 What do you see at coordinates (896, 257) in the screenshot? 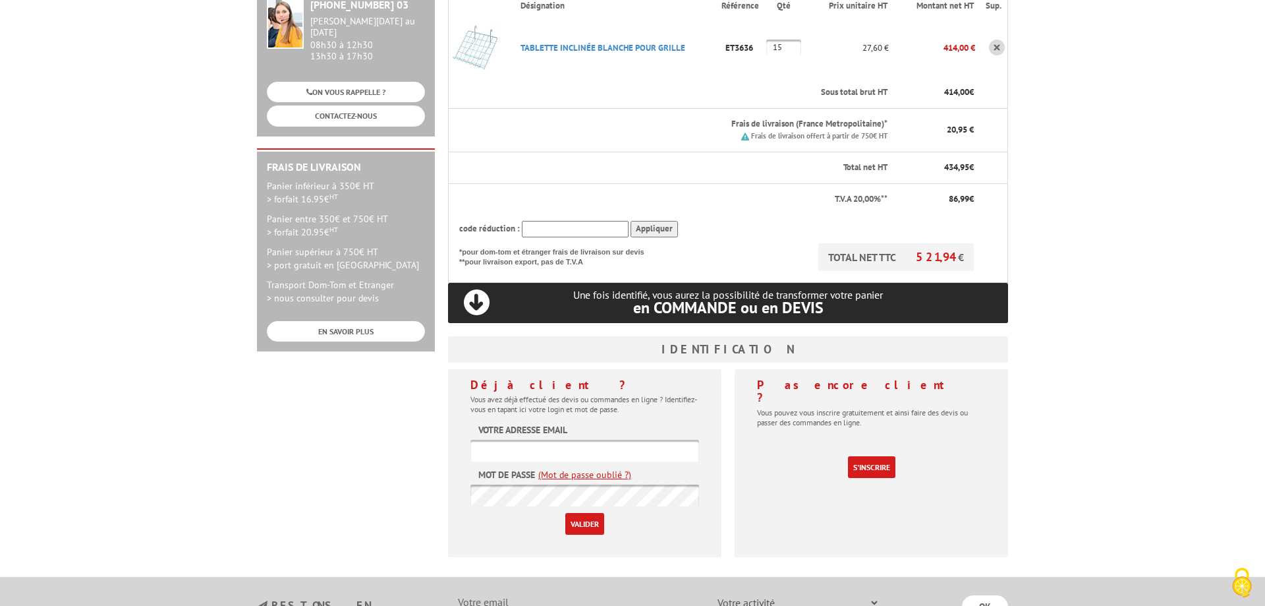
I see `p: TOTAL NET TTC €` at bounding box center [896, 257].